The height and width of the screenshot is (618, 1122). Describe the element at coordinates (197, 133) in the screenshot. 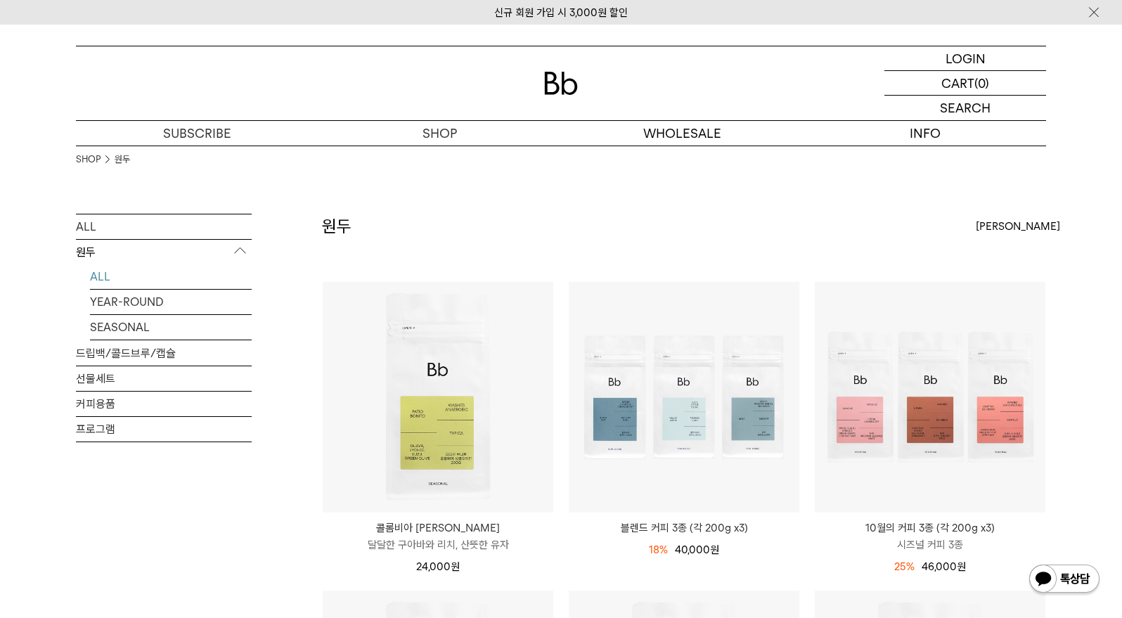

I see `a: SUBSCRIBE` at that location.